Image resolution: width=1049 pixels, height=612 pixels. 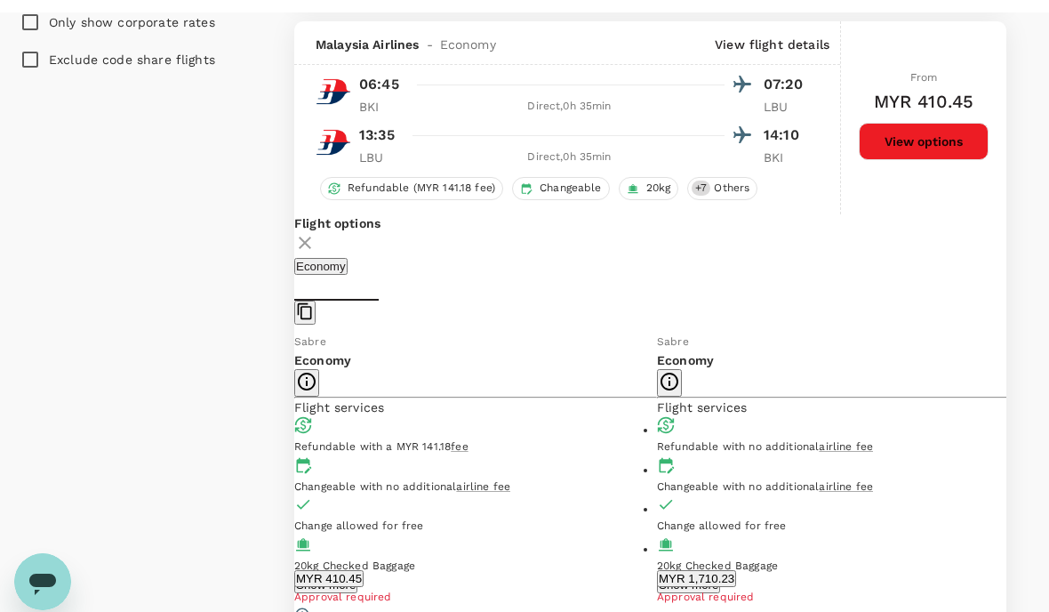 I want to click on div: +7Others, so click(x=722, y=176).